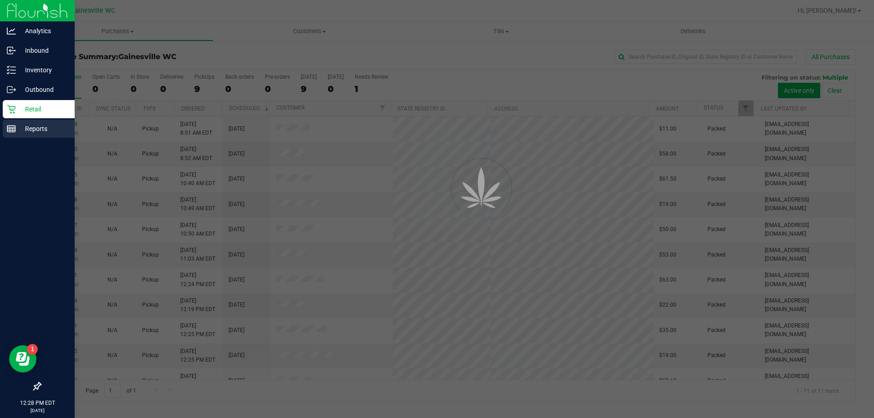 The height and width of the screenshot is (418, 874). What do you see at coordinates (37, 403) in the screenshot?
I see `p: 12:28 PM EDT` at bounding box center [37, 403].